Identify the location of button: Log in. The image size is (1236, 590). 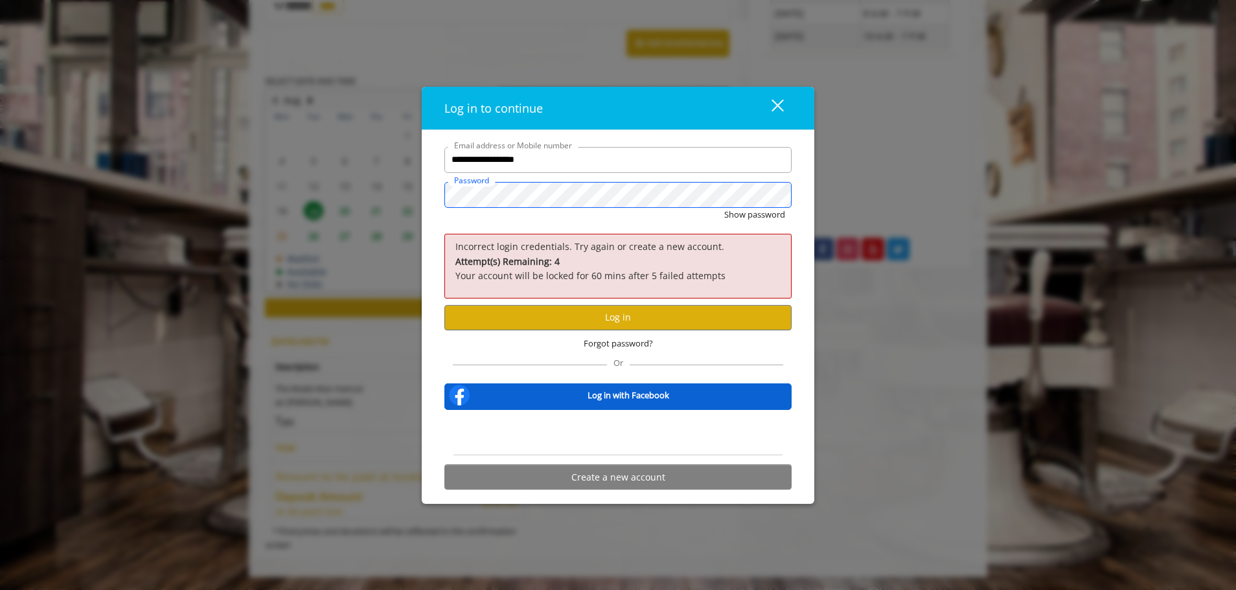
(618, 317).